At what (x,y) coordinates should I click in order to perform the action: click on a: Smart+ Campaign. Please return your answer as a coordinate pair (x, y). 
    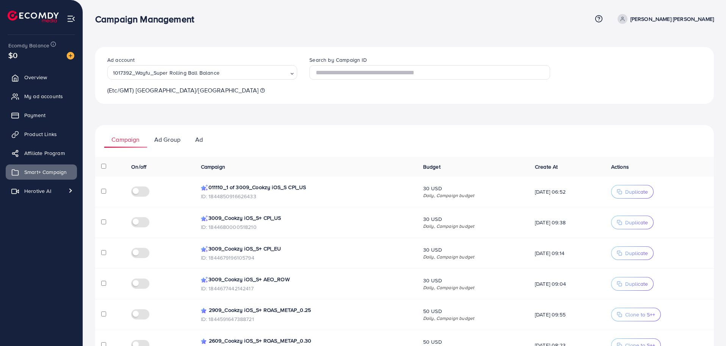
    Looking at the image, I should click on (41, 172).